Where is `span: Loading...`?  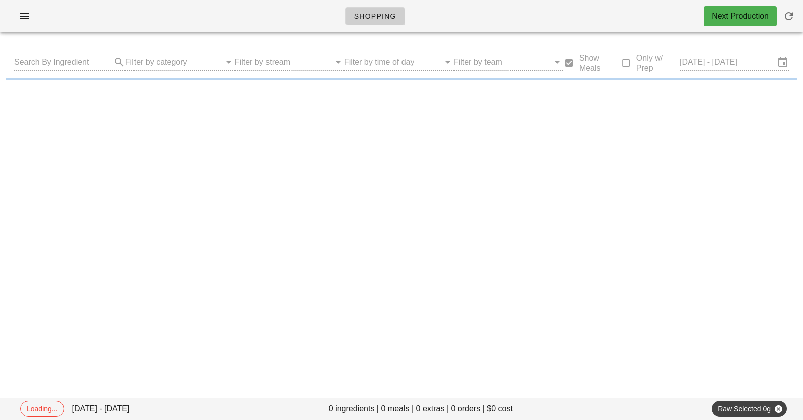 span: Loading... is located at coordinates (42, 409).